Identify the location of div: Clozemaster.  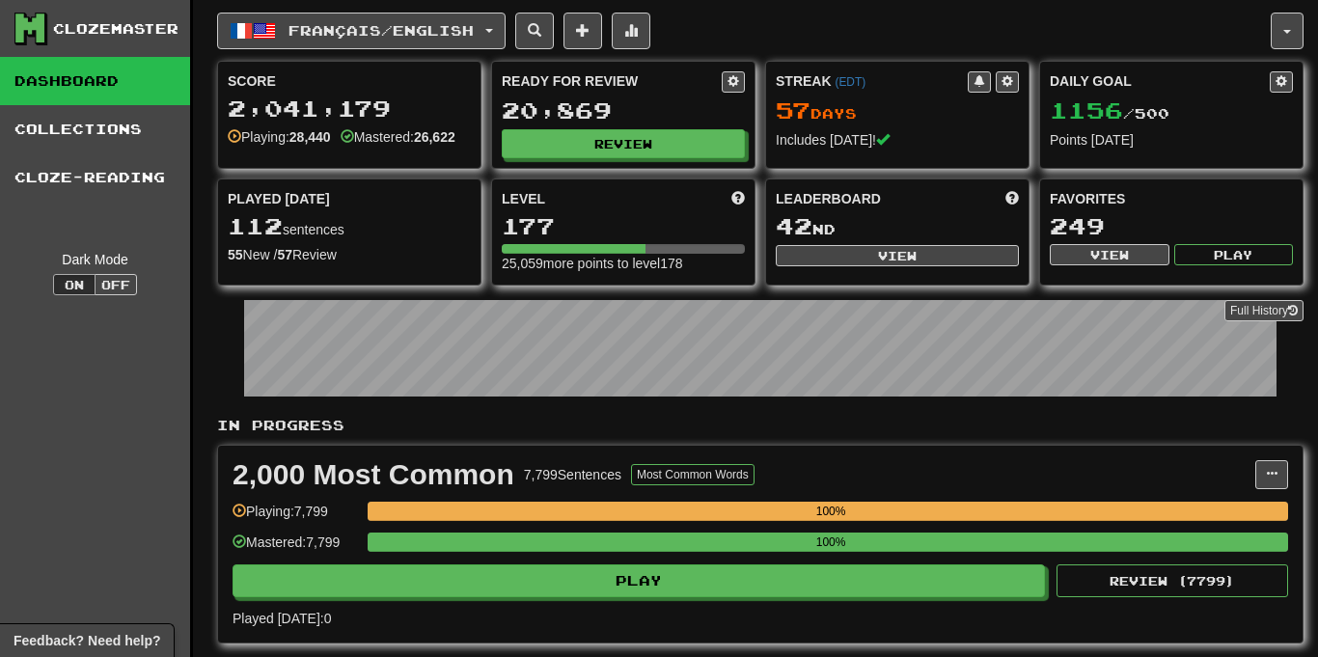
(116, 29).